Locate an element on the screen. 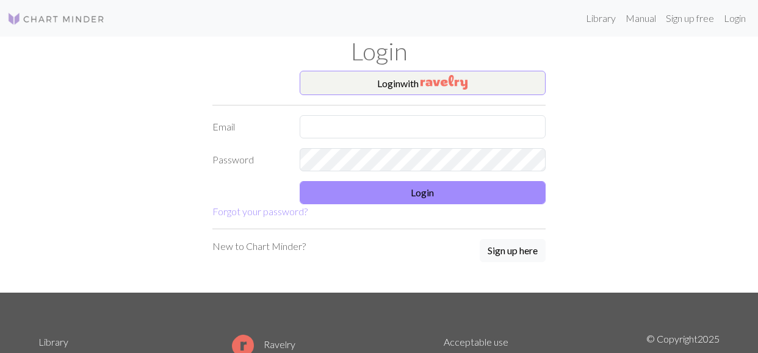  h1: Login is located at coordinates (379, 51).